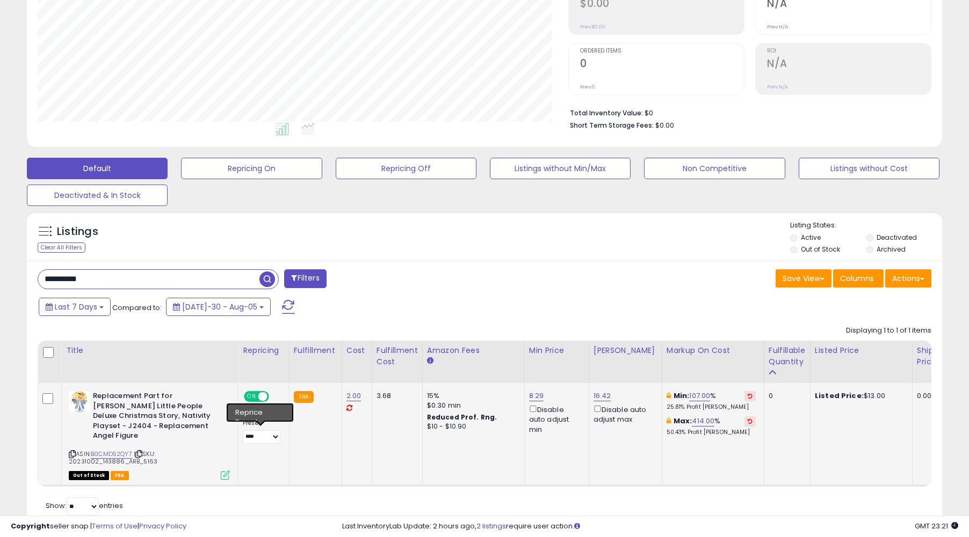 This screenshot has height=537, width=969. I want to click on a: 414.00, so click(703, 421).